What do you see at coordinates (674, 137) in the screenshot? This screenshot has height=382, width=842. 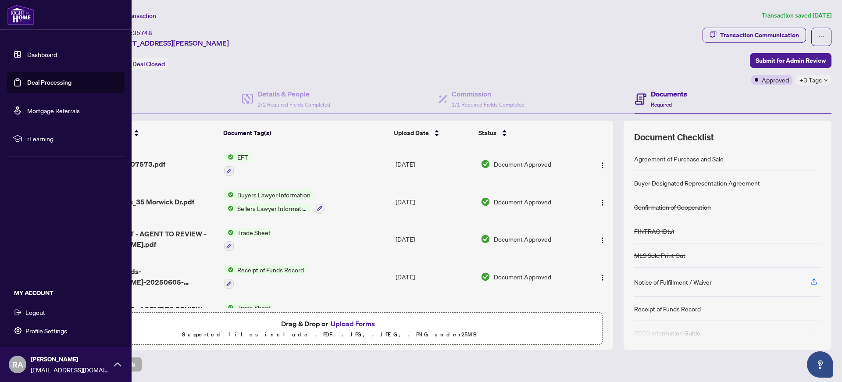 I see `span: Document Checklist` at bounding box center [674, 137].